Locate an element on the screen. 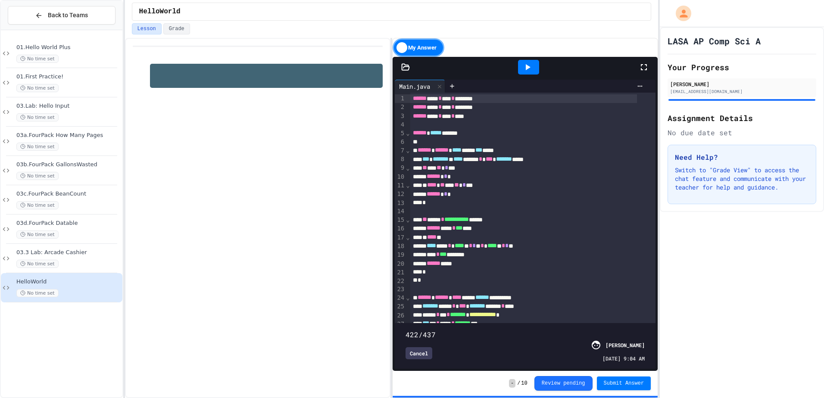 This screenshot has height=398, width=824. h2: Assignment Details is located at coordinates (742, 118).